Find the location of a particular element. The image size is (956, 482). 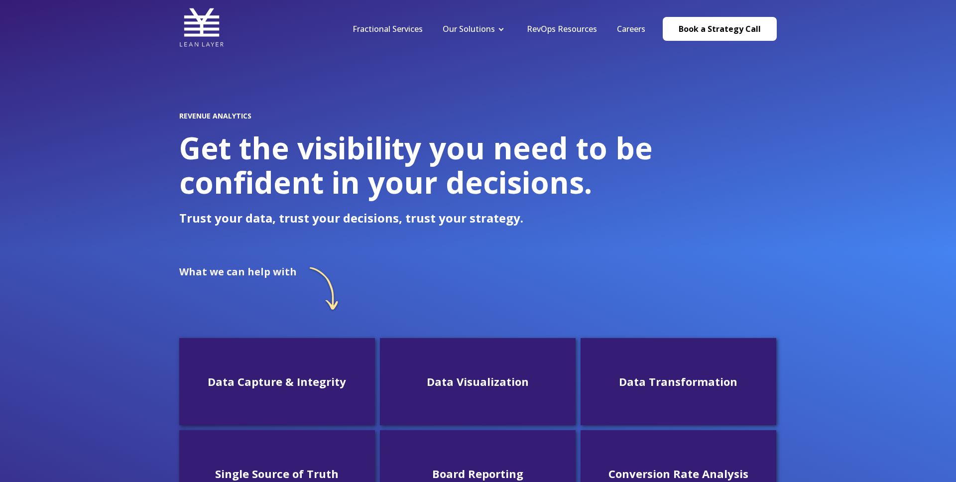

img: Lean Layer Logo is located at coordinates (202, 27).